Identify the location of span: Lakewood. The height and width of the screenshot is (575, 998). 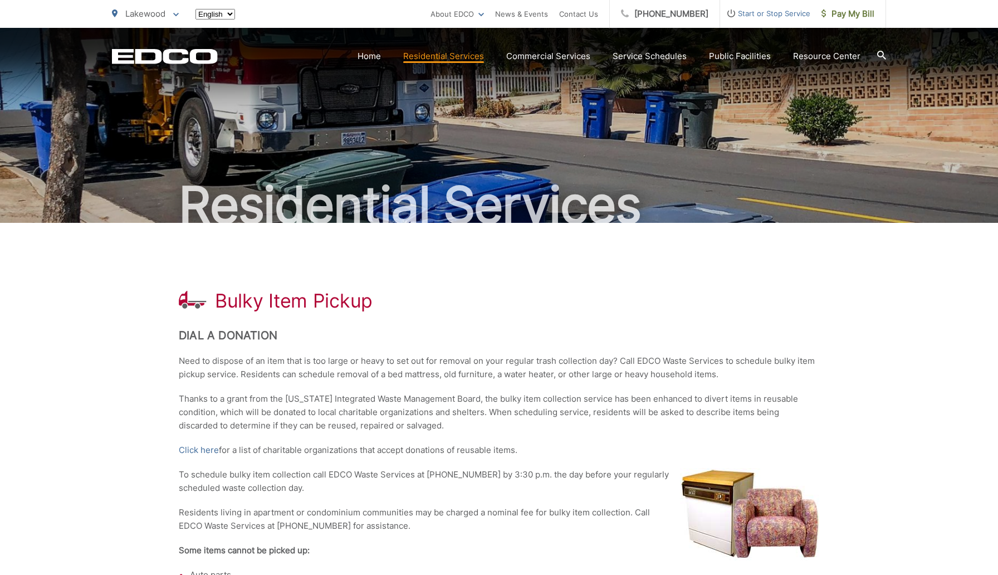
(145, 13).